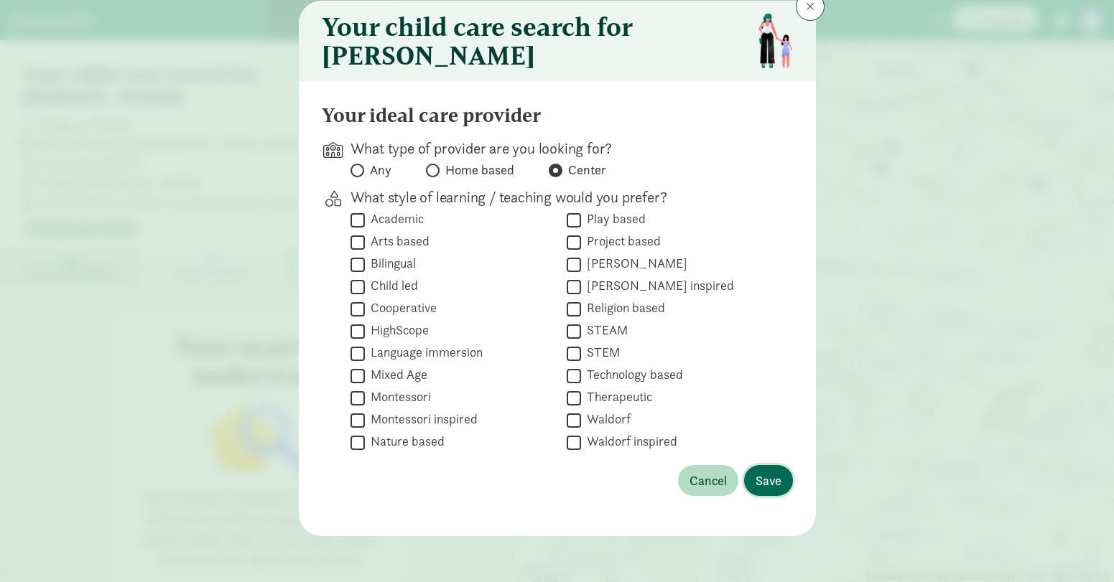  Describe the element at coordinates (587, 170) in the screenshot. I see `span: Center` at that location.